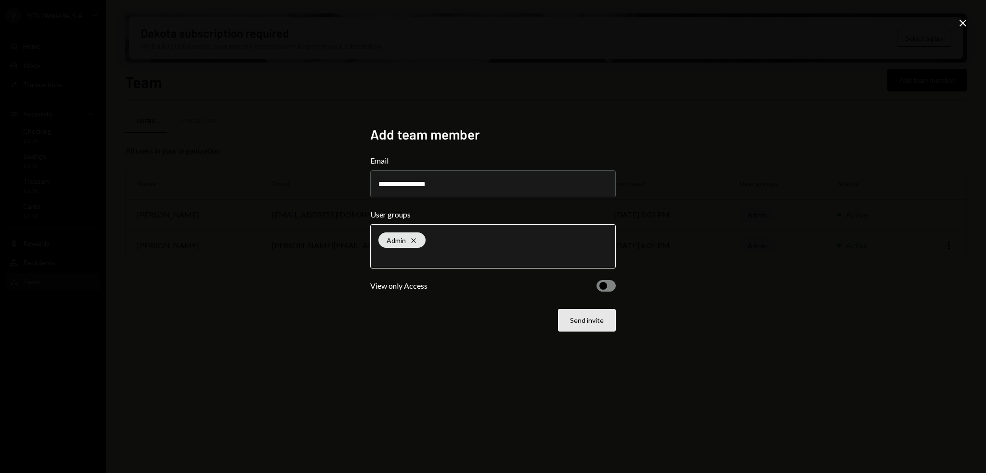  What do you see at coordinates (587, 320) in the screenshot?
I see `button: Send invite` at bounding box center [587, 320].